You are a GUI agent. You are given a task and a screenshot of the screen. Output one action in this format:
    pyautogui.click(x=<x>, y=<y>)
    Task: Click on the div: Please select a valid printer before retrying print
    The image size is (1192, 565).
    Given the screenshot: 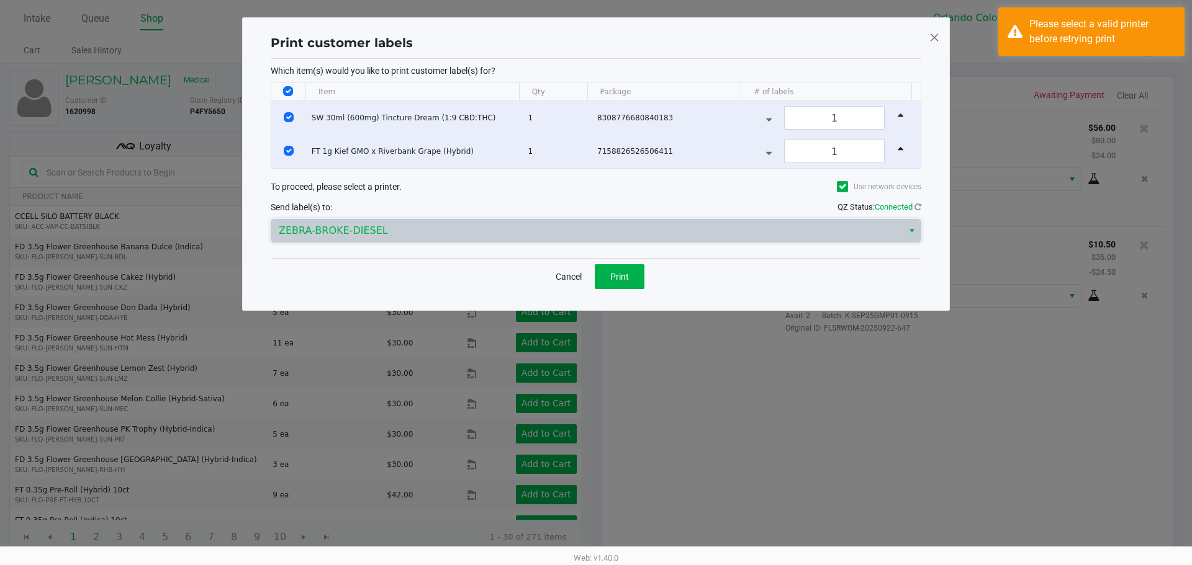 What is the action you would take?
    pyautogui.click(x=1102, y=32)
    